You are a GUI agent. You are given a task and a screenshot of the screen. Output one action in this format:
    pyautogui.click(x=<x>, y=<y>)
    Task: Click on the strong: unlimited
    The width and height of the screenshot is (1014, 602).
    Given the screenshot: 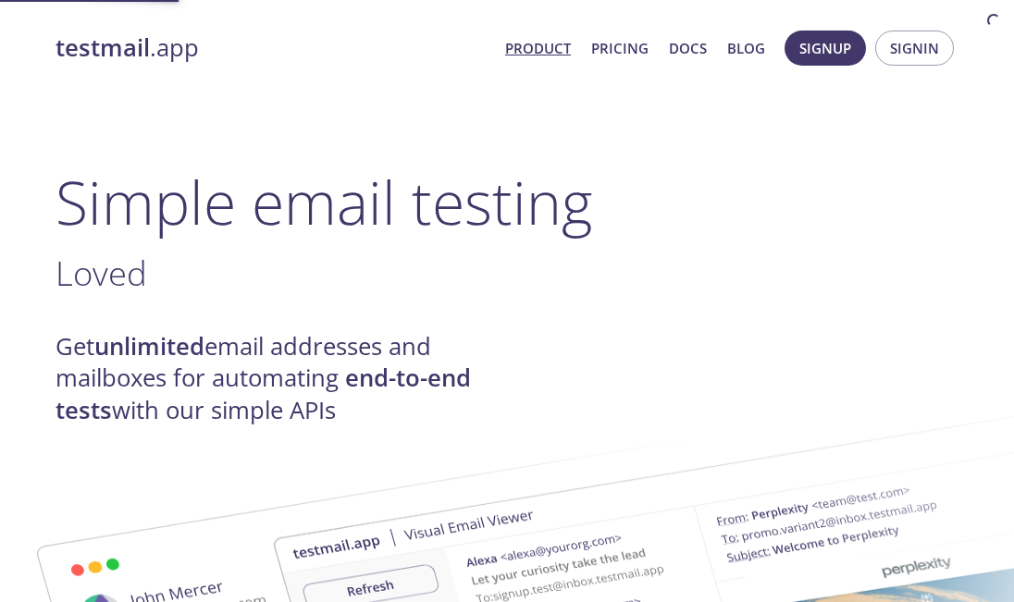 What is the action you would take?
    pyautogui.click(x=149, y=346)
    